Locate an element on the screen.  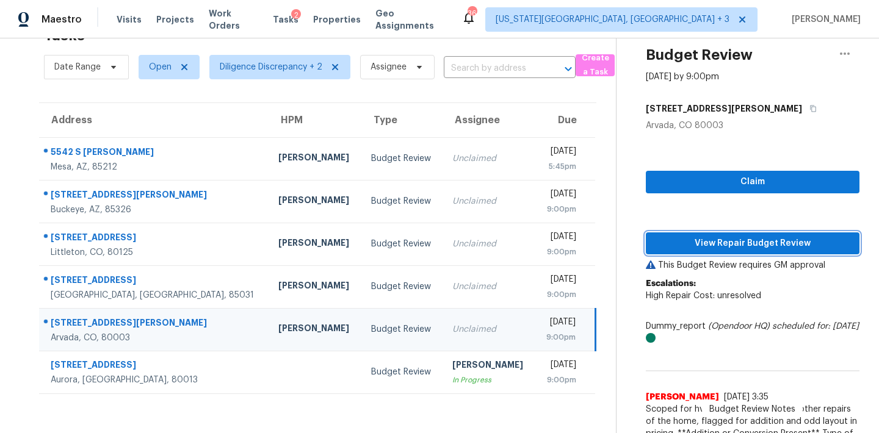
span: Create a Task is located at coordinates (595, 65).